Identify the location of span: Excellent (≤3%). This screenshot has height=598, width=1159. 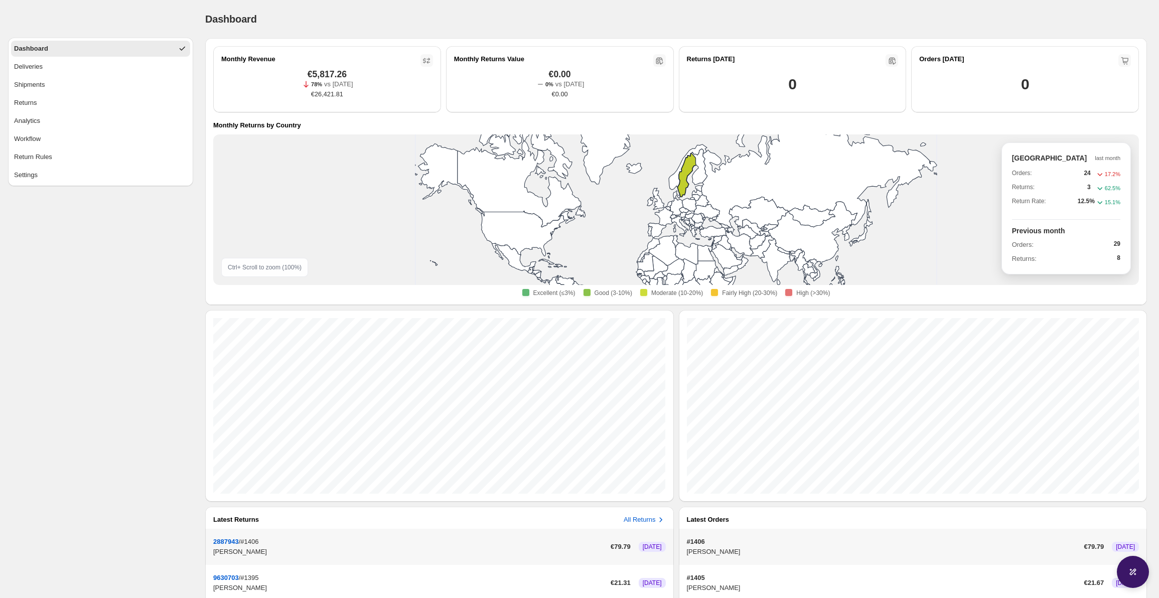
(554, 293).